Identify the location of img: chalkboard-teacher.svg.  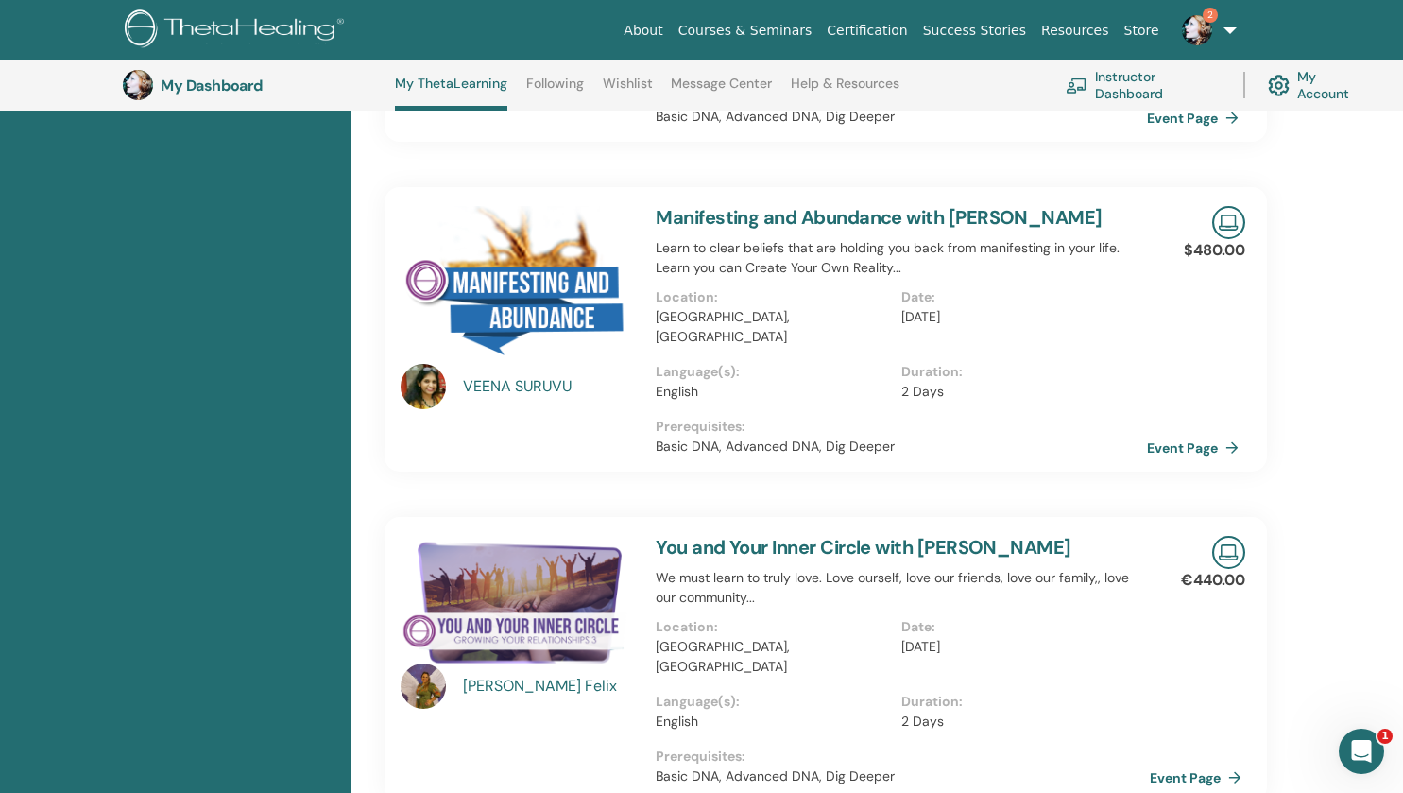
(1076, 85).